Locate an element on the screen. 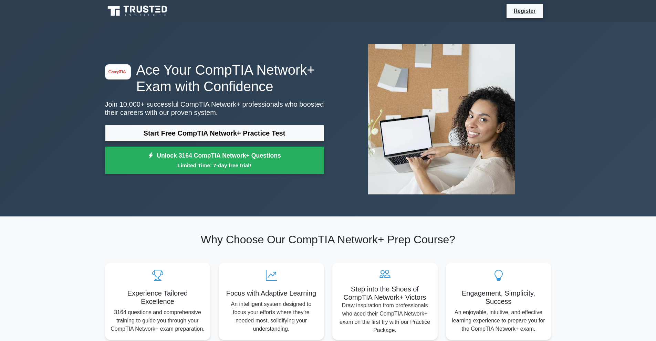  a: Start Free CompTIA Network+ Practice Test is located at coordinates (215, 133).